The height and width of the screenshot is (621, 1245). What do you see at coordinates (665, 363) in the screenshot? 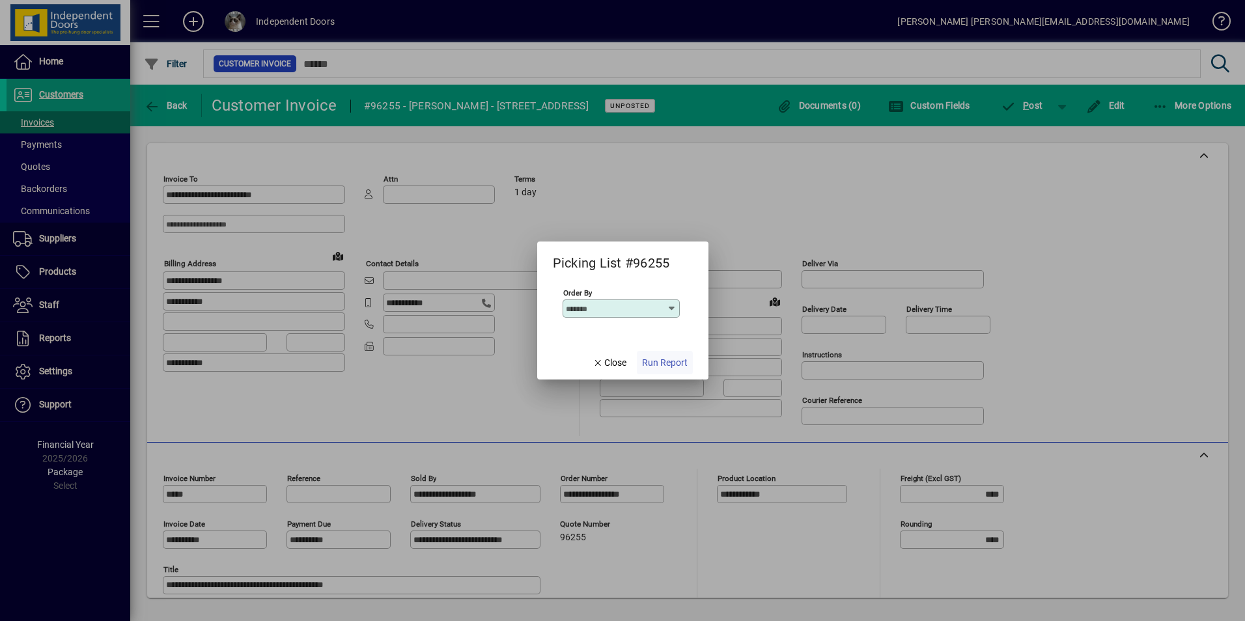
I see `button: Run Report` at bounding box center [665, 363].